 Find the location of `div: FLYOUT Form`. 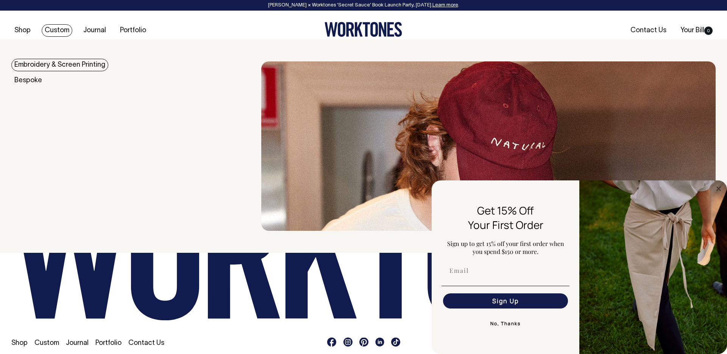

div: FLYOUT Form is located at coordinates (580, 267).